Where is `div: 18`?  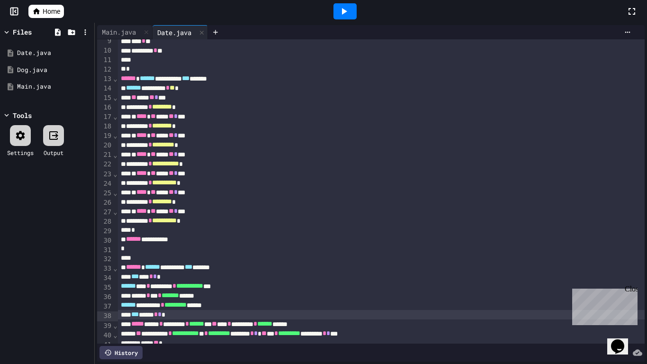 div: 18 is located at coordinates (105, 127).